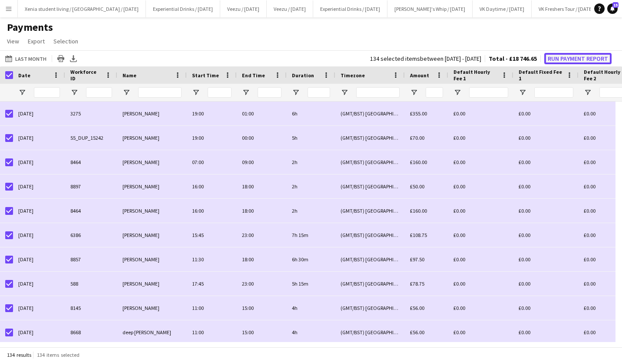 The width and height of the screenshot is (622, 362). Describe the element at coordinates (91, 186) in the screenshot. I see `div: 8897` at that location.